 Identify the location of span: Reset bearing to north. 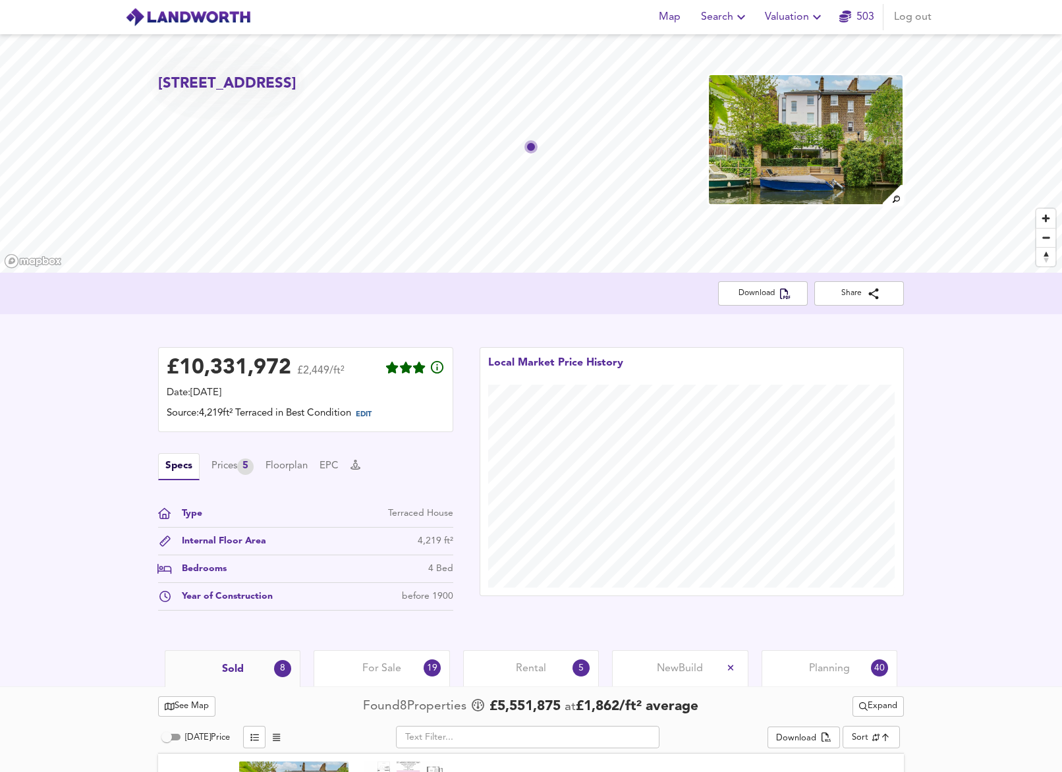
(1045, 257).